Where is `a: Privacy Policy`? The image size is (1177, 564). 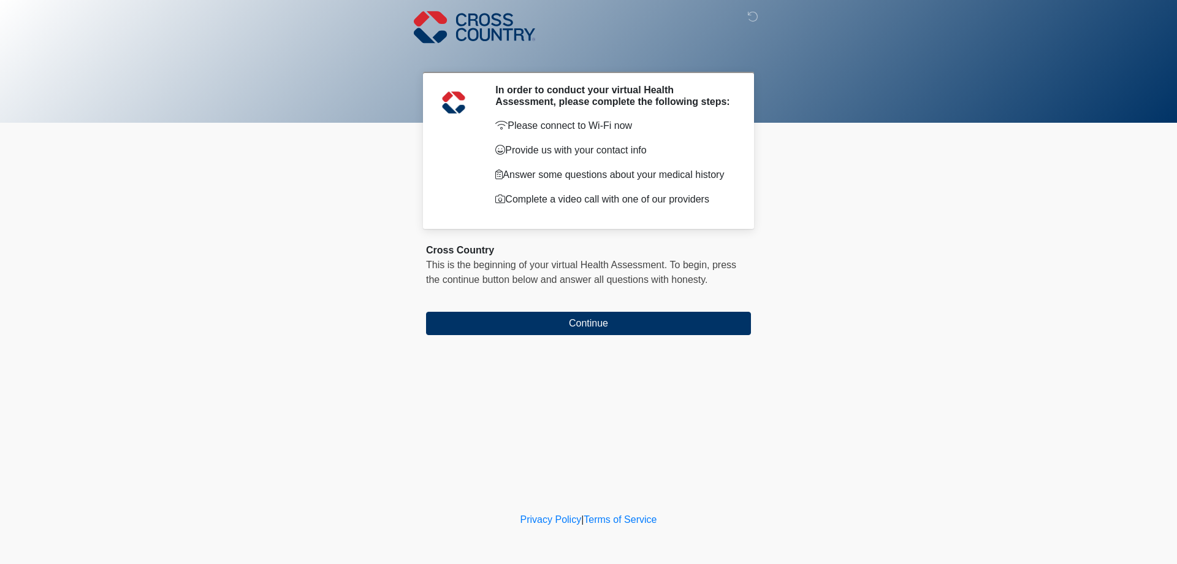
a: Privacy Policy is located at coordinates (551, 519).